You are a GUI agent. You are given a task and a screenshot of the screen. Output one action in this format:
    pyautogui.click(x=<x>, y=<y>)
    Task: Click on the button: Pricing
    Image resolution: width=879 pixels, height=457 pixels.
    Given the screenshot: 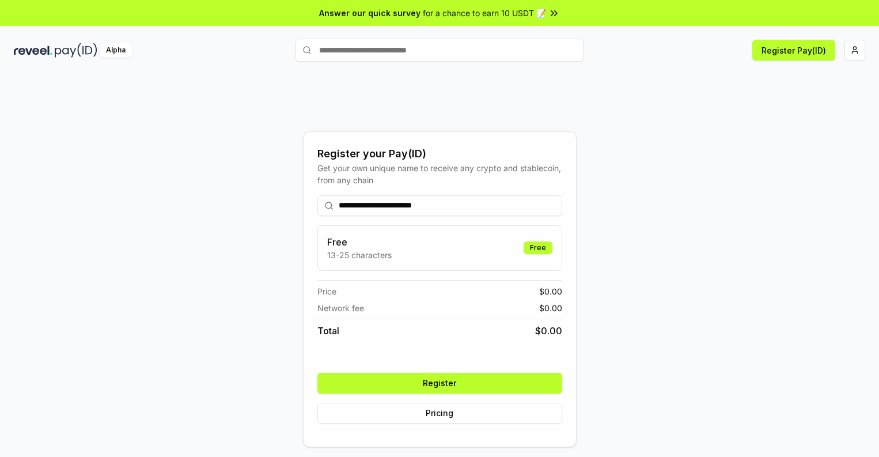 What is the action you would take?
    pyautogui.click(x=440, y=413)
    